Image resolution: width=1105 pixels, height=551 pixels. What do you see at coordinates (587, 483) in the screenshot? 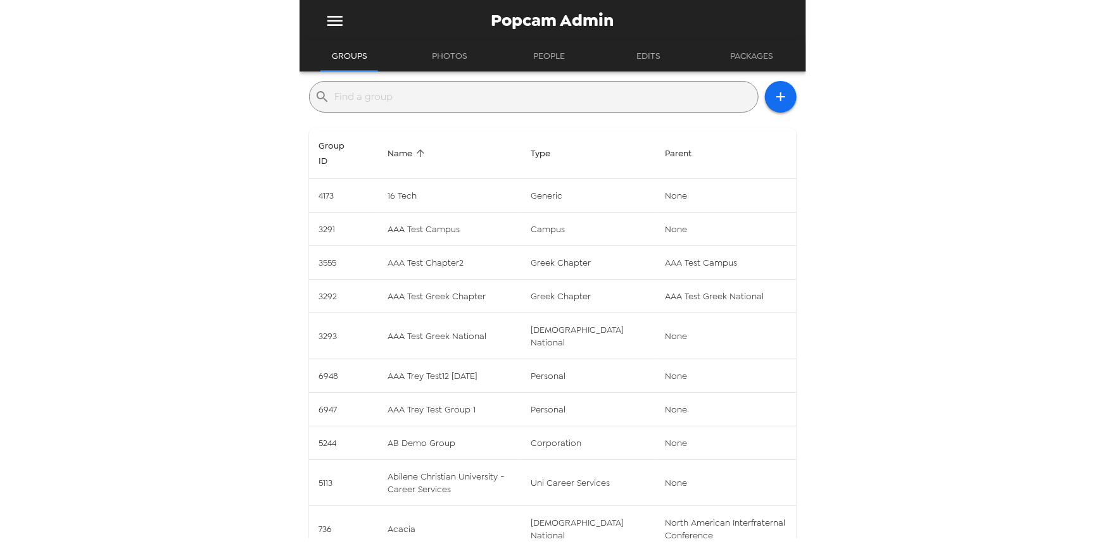
I see `td: uni career services` at bounding box center [587, 483].